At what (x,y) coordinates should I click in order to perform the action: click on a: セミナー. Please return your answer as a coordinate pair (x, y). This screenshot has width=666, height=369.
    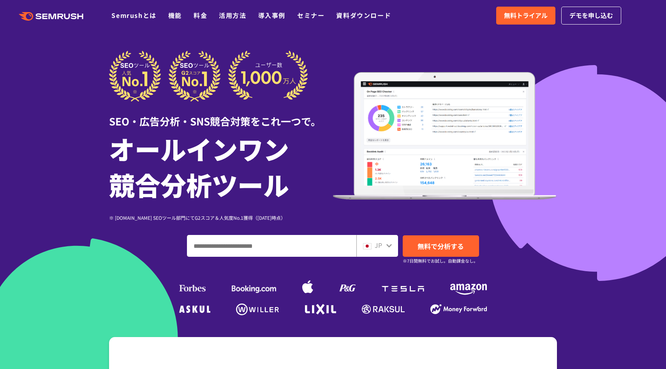
    Looking at the image, I should click on (311, 15).